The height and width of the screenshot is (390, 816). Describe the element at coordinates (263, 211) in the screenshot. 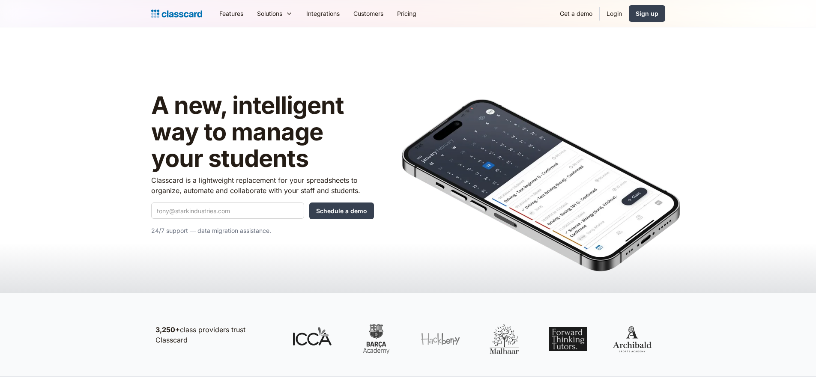

I see `form: Quick Demo Form` at that location.